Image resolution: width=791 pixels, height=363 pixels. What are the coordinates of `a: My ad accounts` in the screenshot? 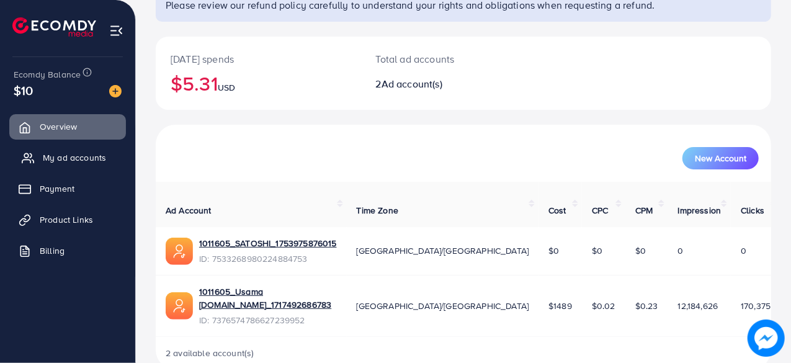 It's located at (68, 158).